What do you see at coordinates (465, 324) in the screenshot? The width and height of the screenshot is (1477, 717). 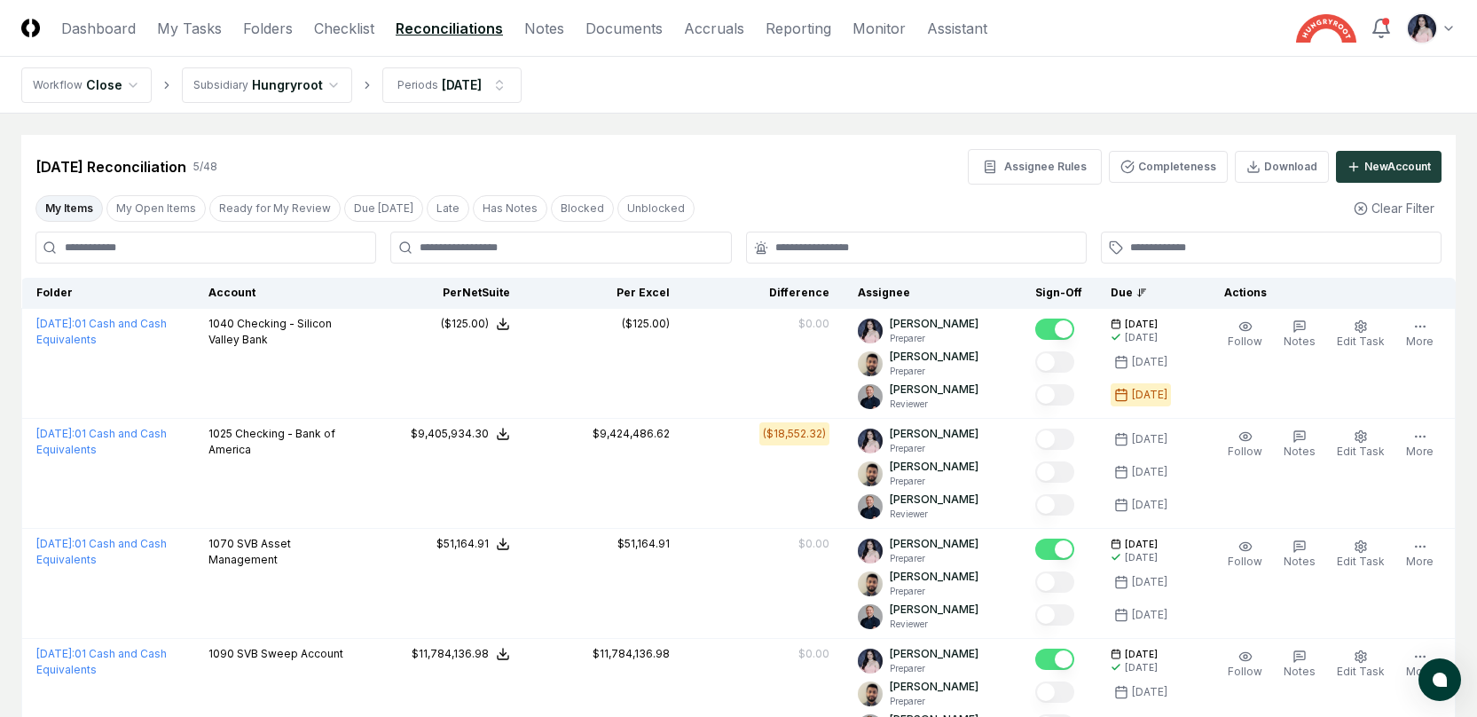 I see `div: ($125.00)` at bounding box center [465, 324].